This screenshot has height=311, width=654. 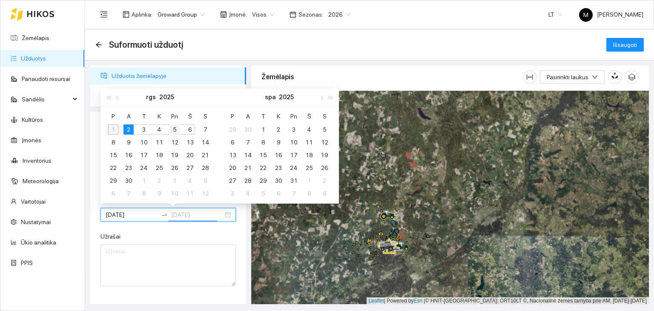 What do you see at coordinates (113, 116) in the screenshot?
I see `th: P` at bounding box center [113, 116].